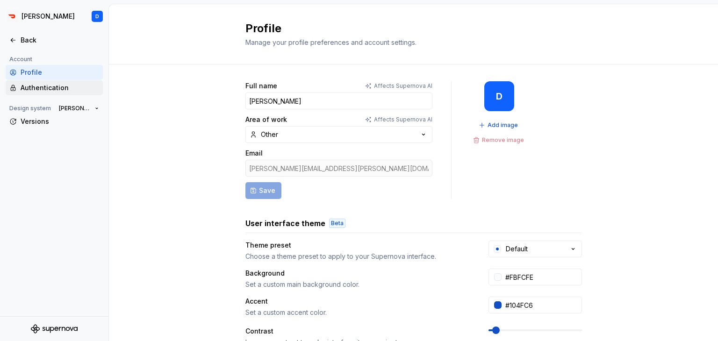  What do you see at coordinates (60, 72) in the screenshot?
I see `div: Profile` at bounding box center [60, 72].